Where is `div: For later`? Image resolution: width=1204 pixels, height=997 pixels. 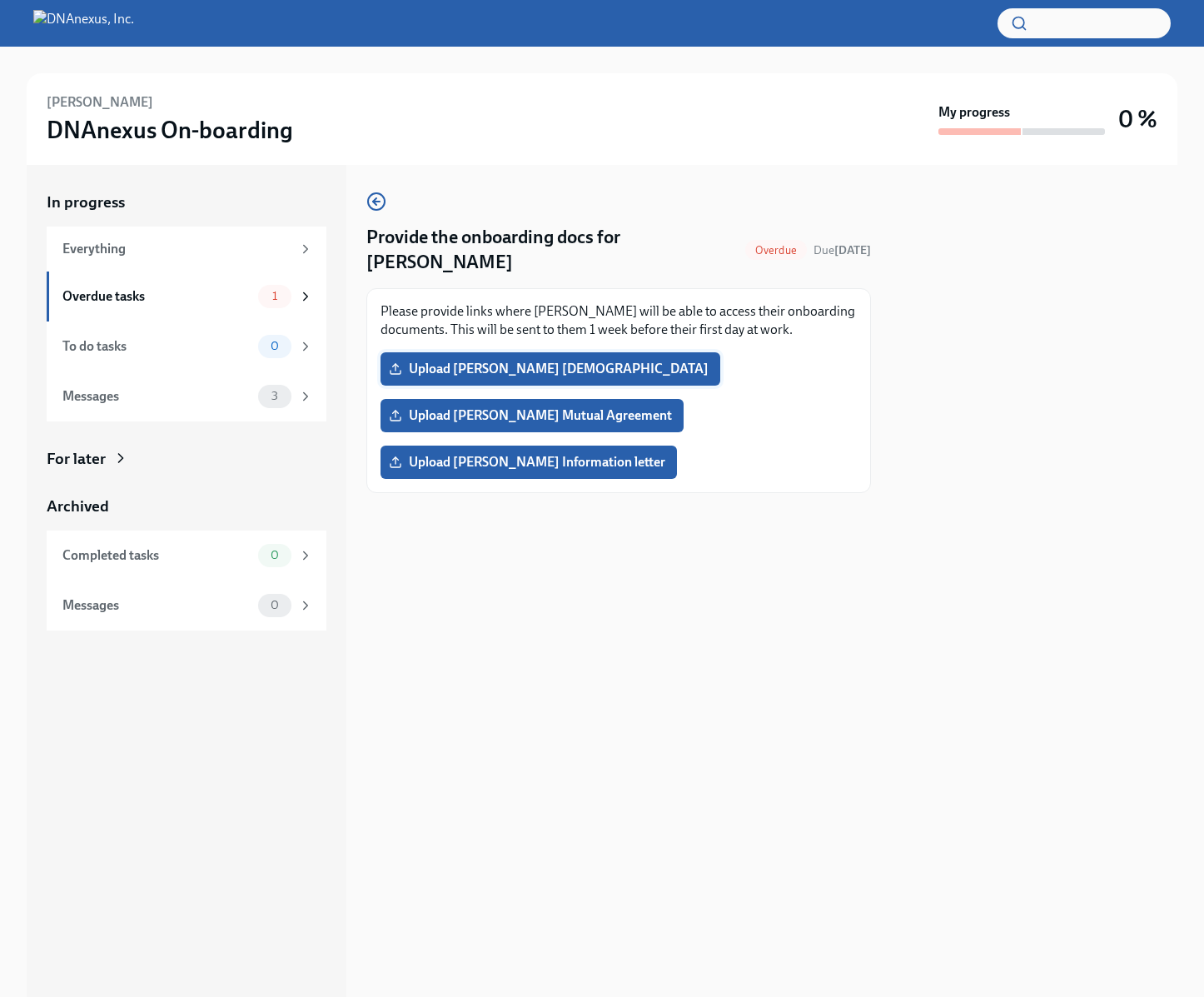 div: For later is located at coordinates (76, 459).